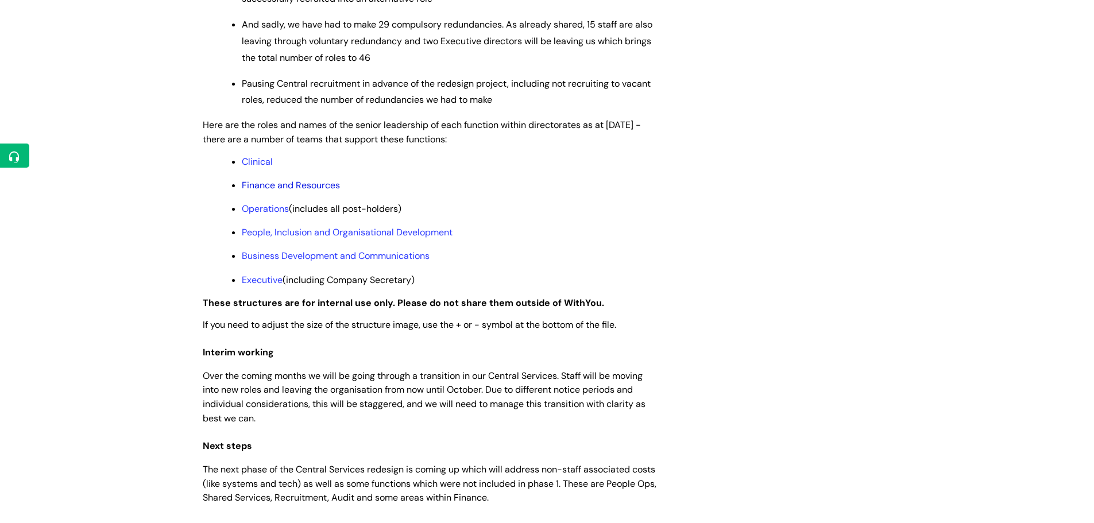 The width and height of the screenshot is (1094, 523). I want to click on span: Interim working, so click(238, 352).